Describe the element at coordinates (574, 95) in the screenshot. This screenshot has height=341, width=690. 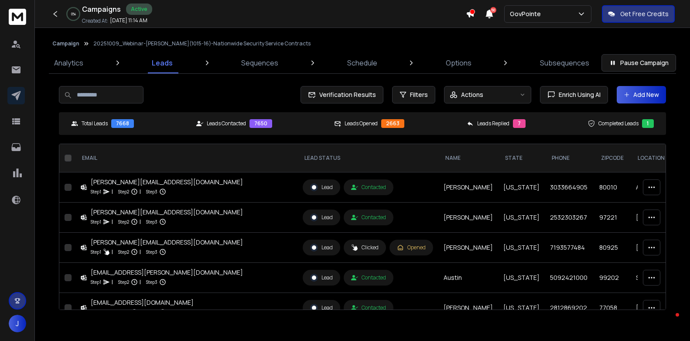
I see `button: Enrich Using AI` at that location.